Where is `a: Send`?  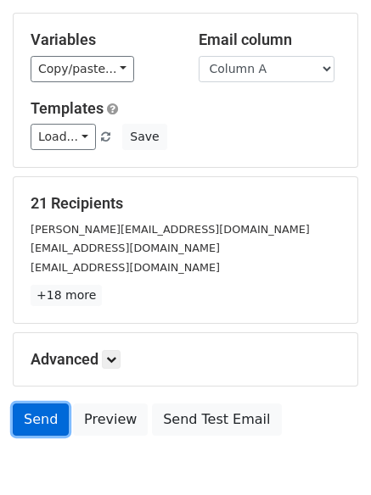
a: Send is located at coordinates (41, 420).